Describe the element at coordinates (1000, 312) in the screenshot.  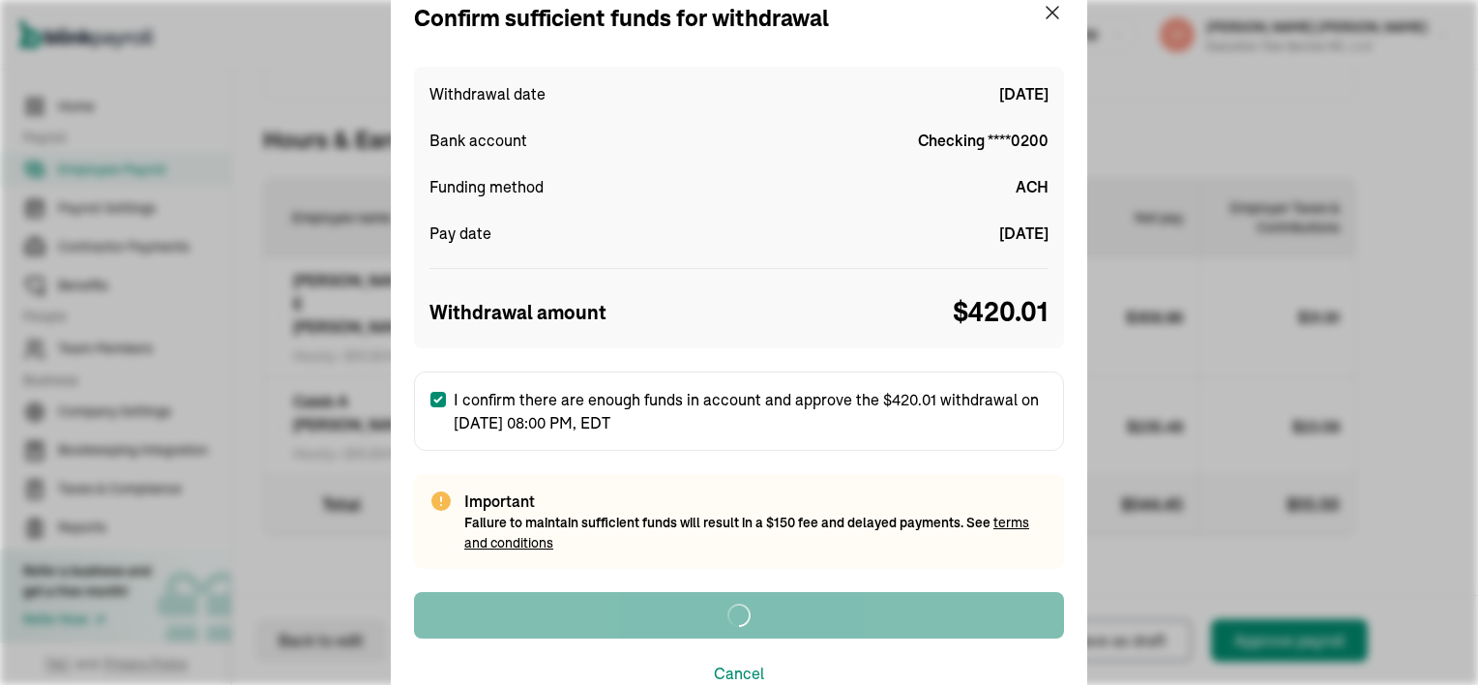
I see `span: $ 420.01` at that location.